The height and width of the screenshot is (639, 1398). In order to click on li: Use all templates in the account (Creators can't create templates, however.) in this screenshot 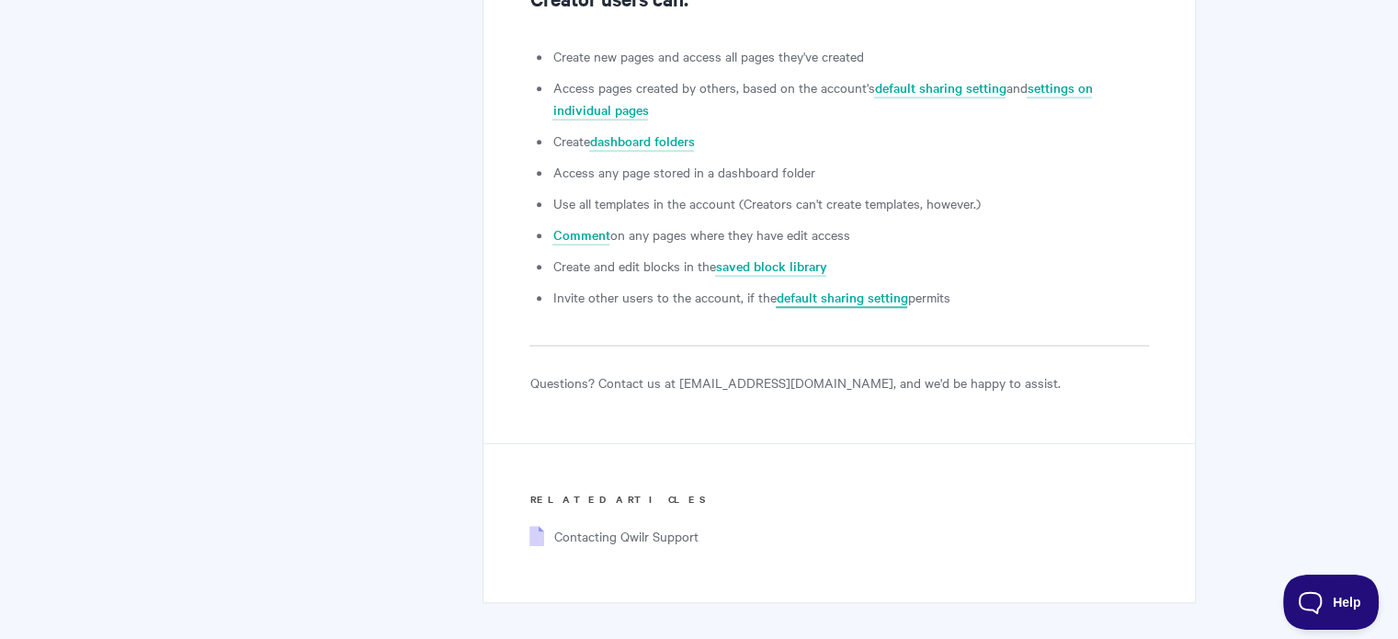, I will do `click(850, 203)`.